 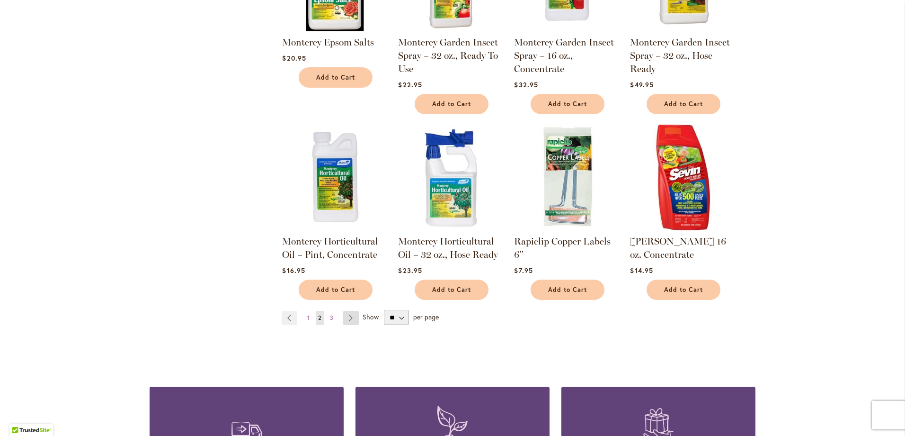 I want to click on a: 3, so click(x=331, y=318).